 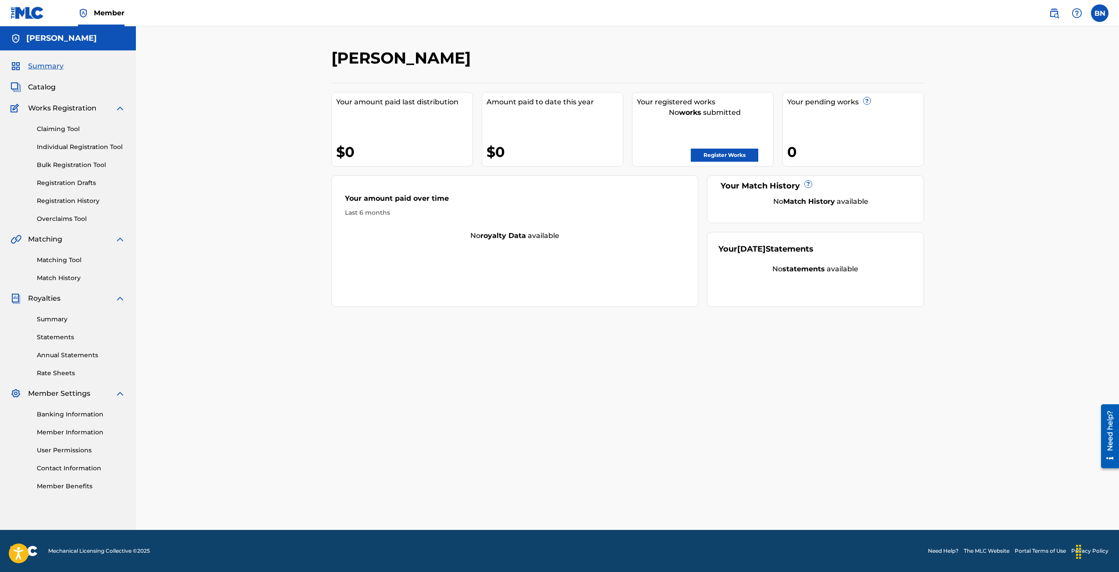 What do you see at coordinates (46, 66) in the screenshot?
I see `span: Summary` at bounding box center [46, 66].